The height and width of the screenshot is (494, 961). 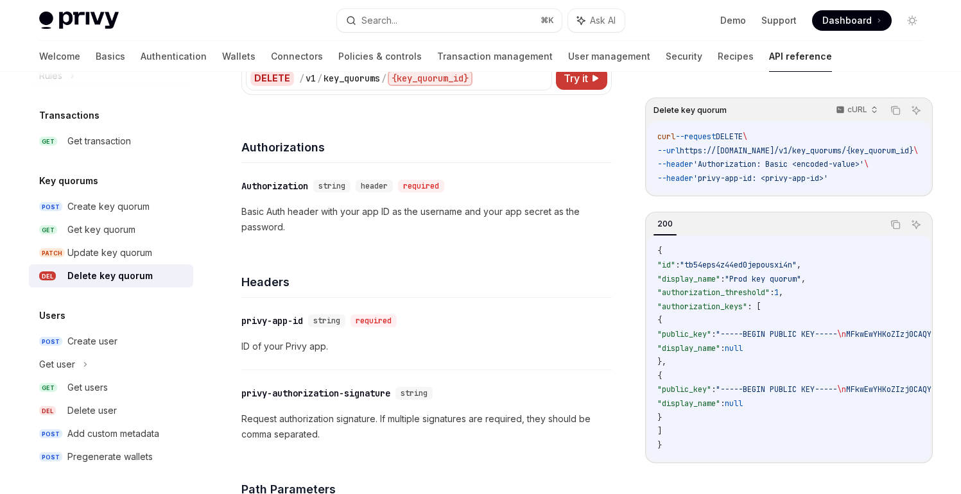 I want to click on button: Try it, so click(x=581, y=78).